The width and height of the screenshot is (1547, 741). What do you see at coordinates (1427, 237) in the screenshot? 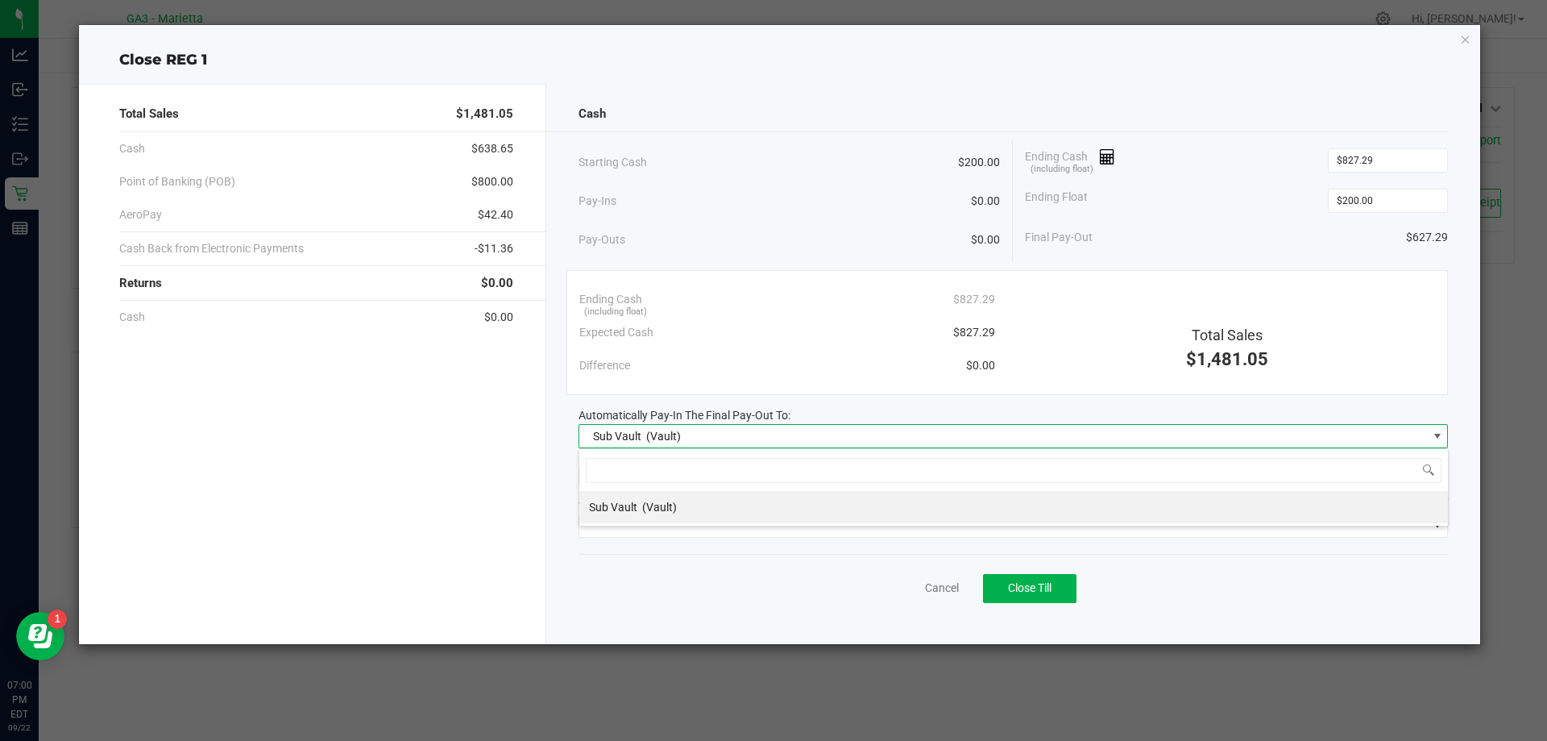
I see `span: $627.29` at bounding box center [1427, 237].